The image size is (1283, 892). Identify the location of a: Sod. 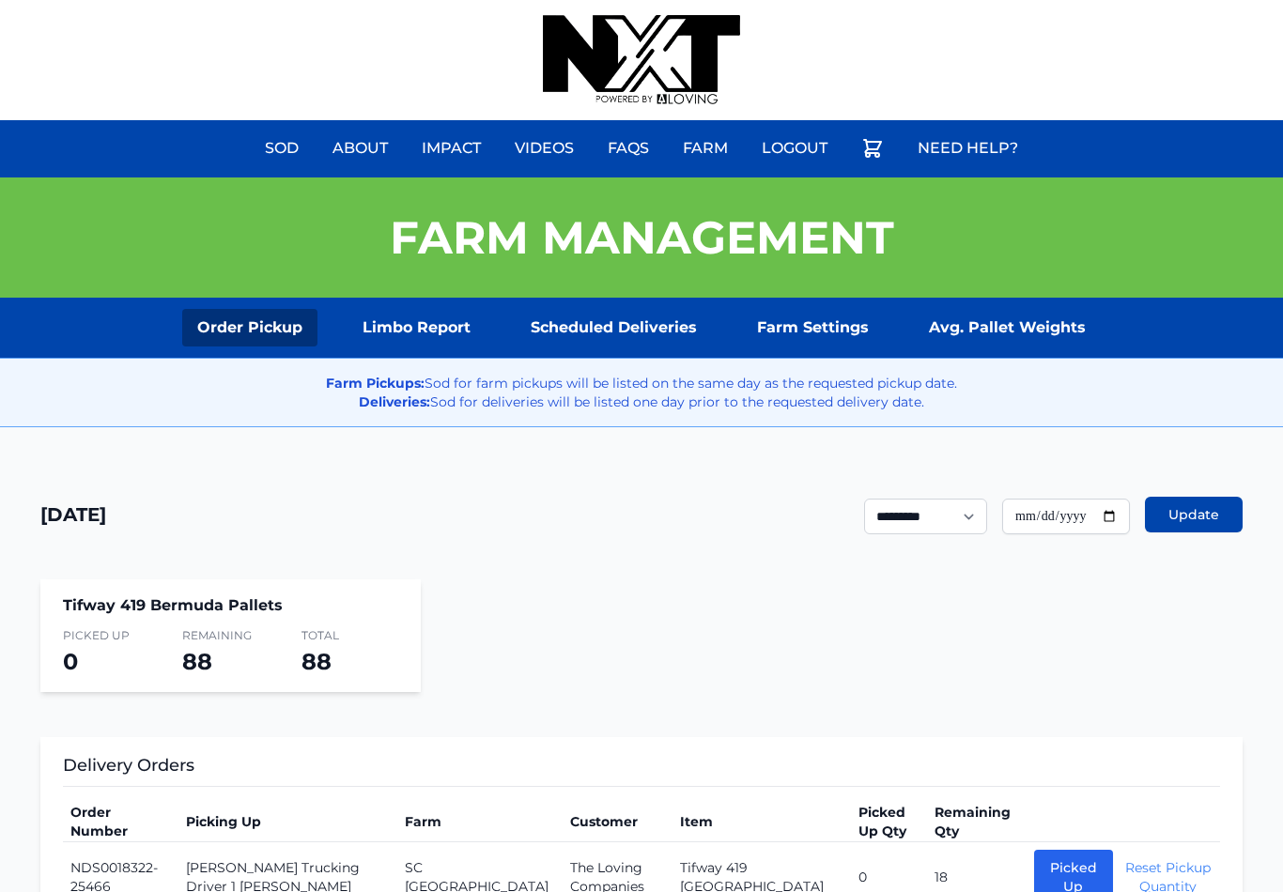
(282, 148).